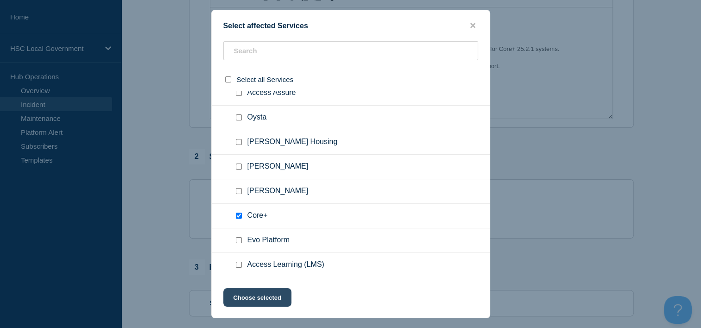 The height and width of the screenshot is (328, 701). Describe the element at coordinates (351, 50) in the screenshot. I see `input: Search` at that location.